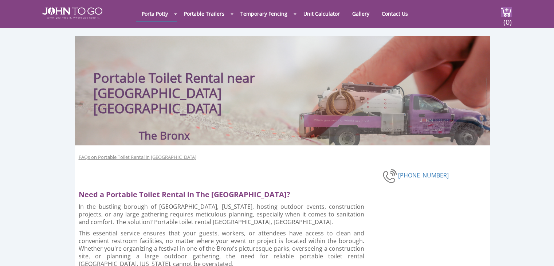 The image size is (554, 266). What do you see at coordinates (155, 13) in the screenshot?
I see `a: Porta Potty` at bounding box center [155, 13].